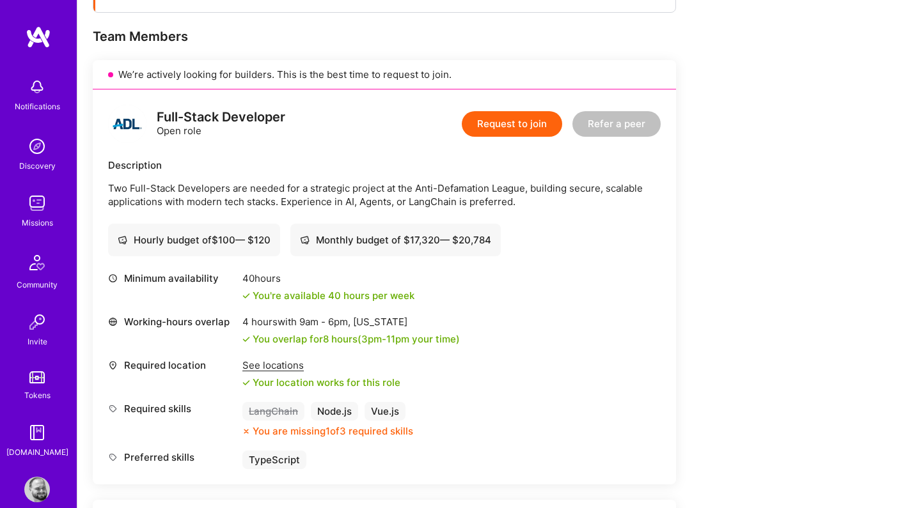 This screenshot has width=921, height=508. I want to click on span: 9am - 6pm ,, so click(325, 322).